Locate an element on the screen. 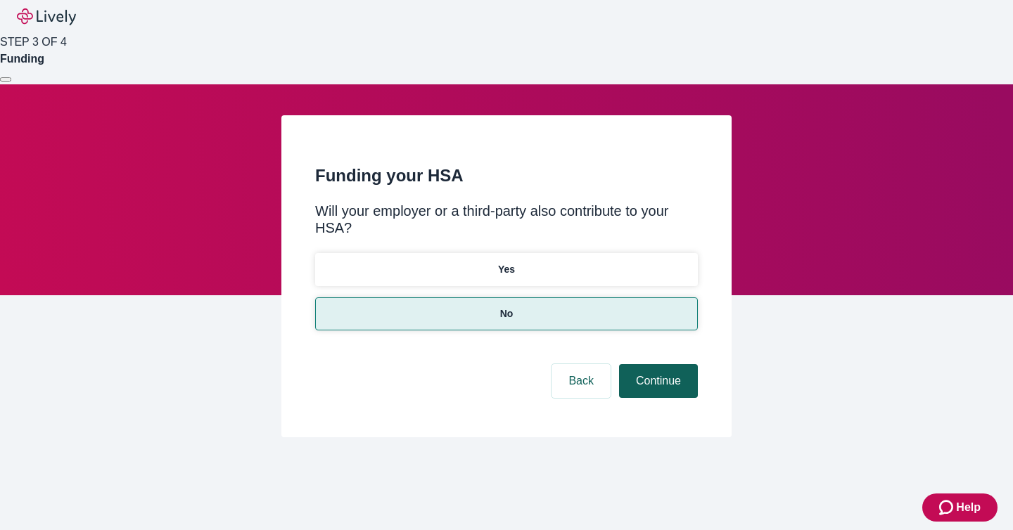 The height and width of the screenshot is (530, 1013). svg: Zendesk support icon is located at coordinates (947, 508).